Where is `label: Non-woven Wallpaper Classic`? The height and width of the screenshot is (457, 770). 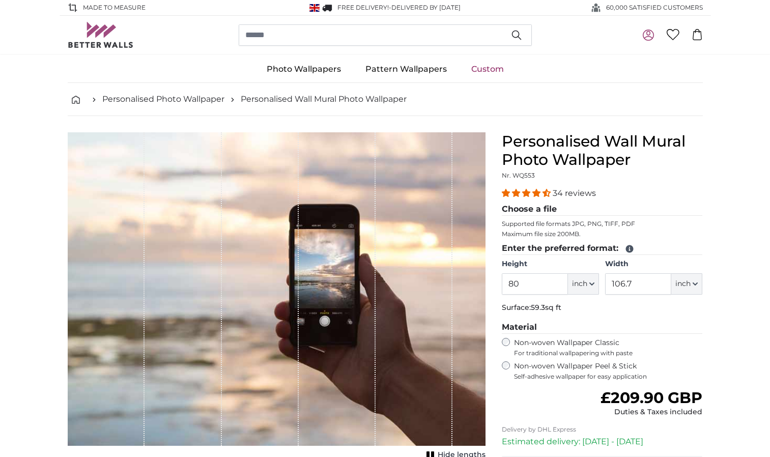
label: Non-woven Wallpaper Classic is located at coordinates (608, 348).